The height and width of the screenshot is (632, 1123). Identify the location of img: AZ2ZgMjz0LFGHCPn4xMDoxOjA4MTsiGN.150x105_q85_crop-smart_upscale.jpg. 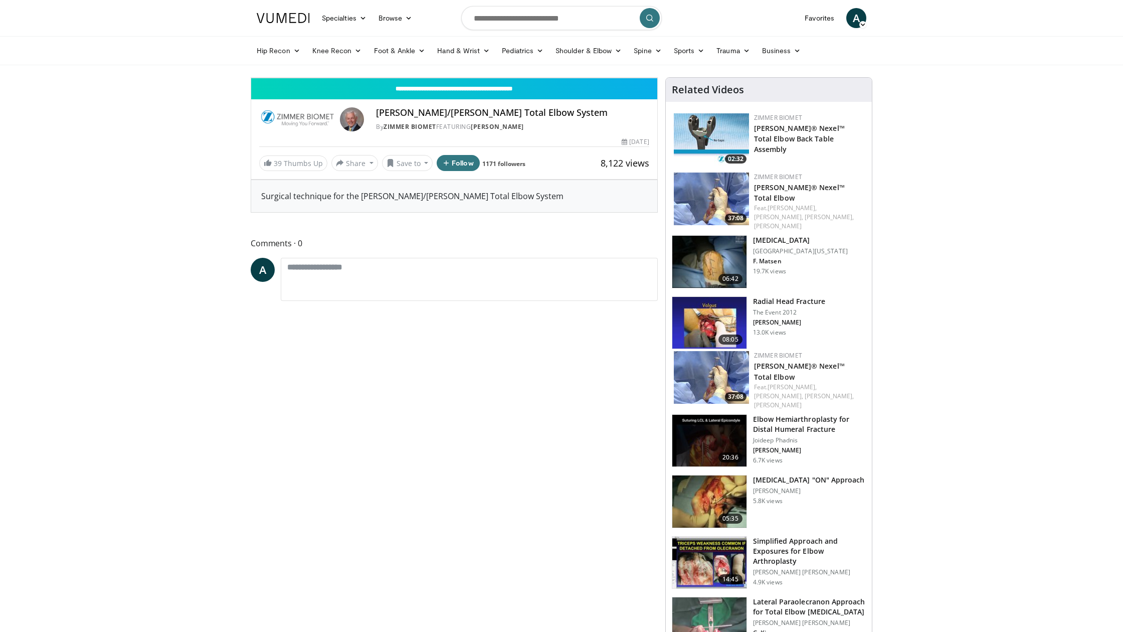
(711, 139).